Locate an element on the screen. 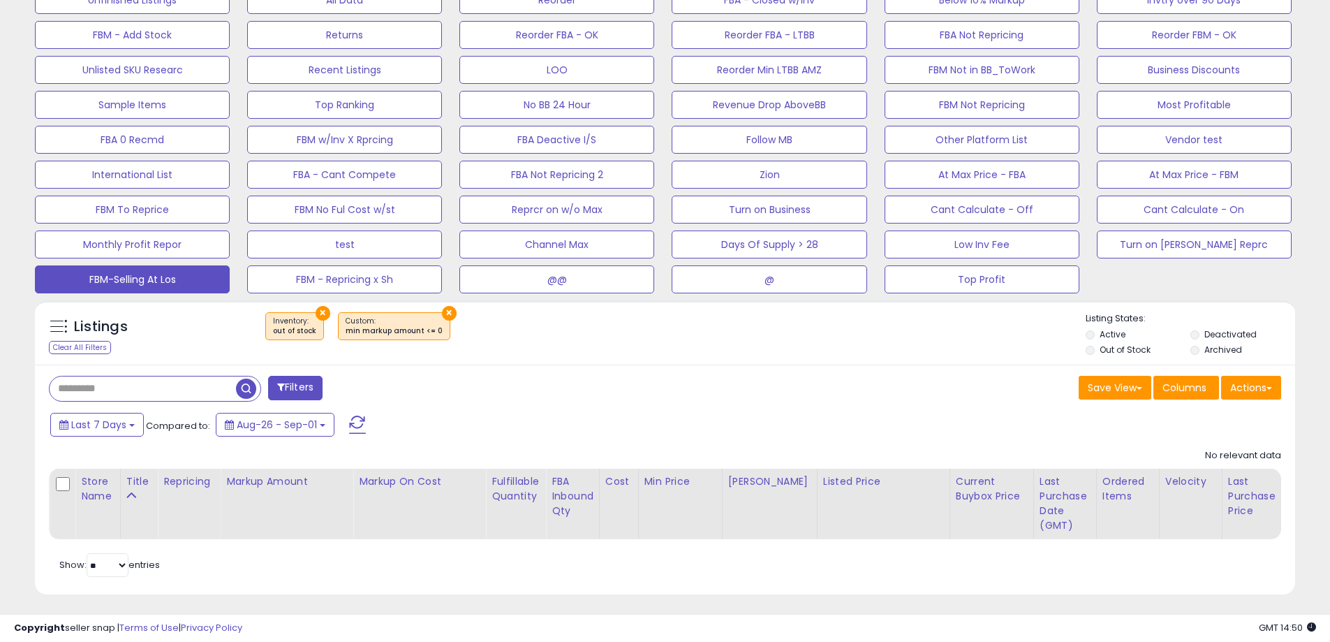 Image resolution: width=1330 pixels, height=642 pixels. div: Fulfillable Quantity is located at coordinates (515, 489).